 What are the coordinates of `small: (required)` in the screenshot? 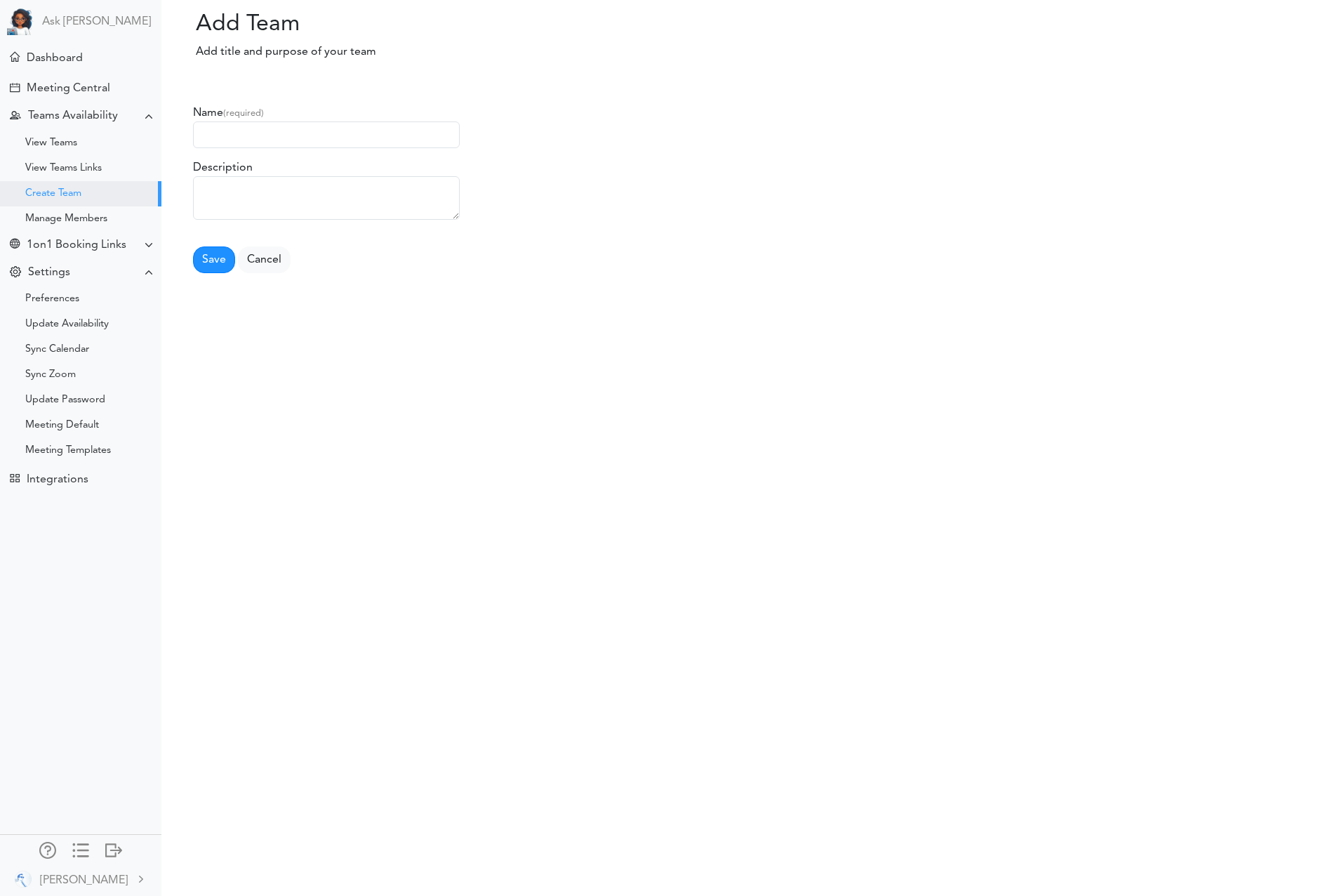 It's located at (243, 113).